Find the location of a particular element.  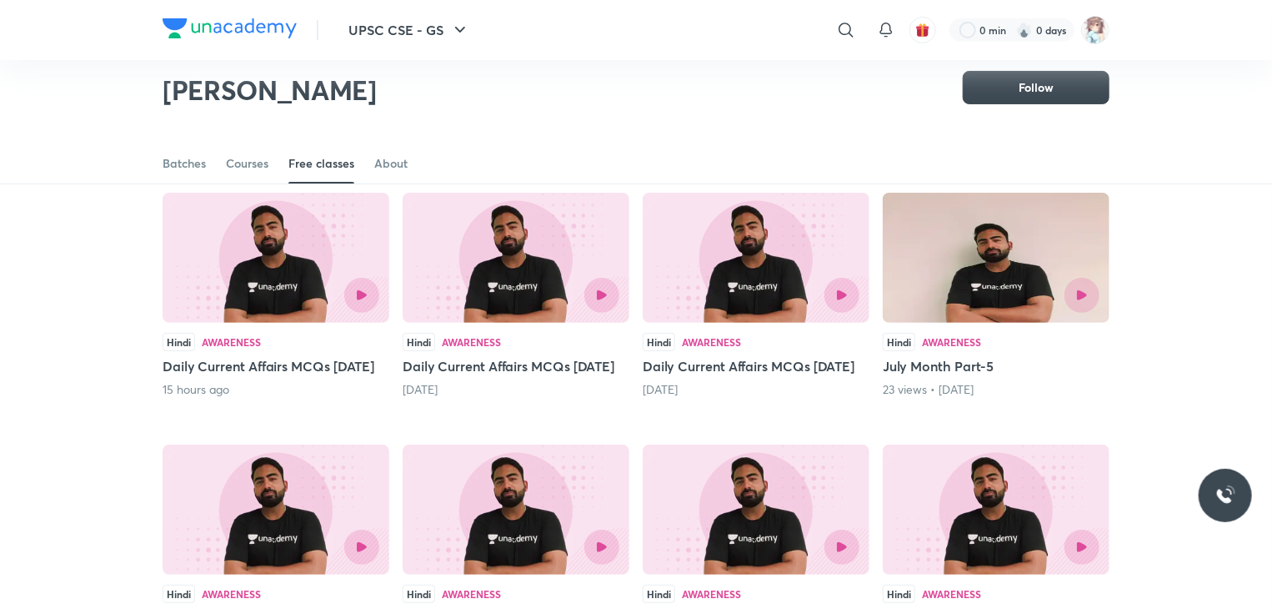

div: About is located at coordinates (391, 163).